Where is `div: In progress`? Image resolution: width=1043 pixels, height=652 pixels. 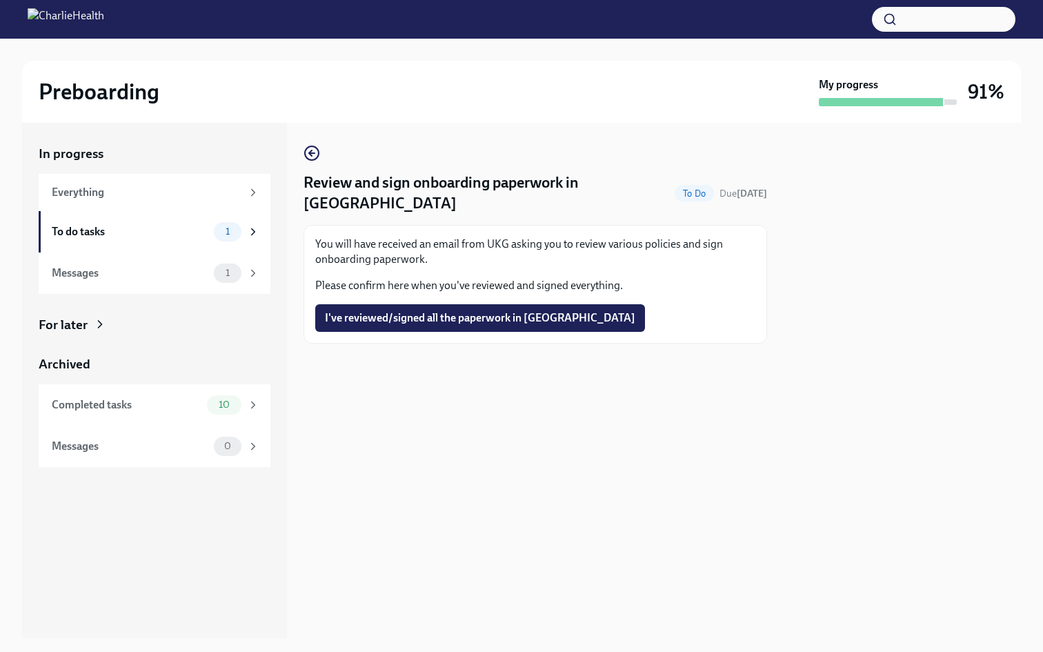
div: In progress is located at coordinates (155, 154).